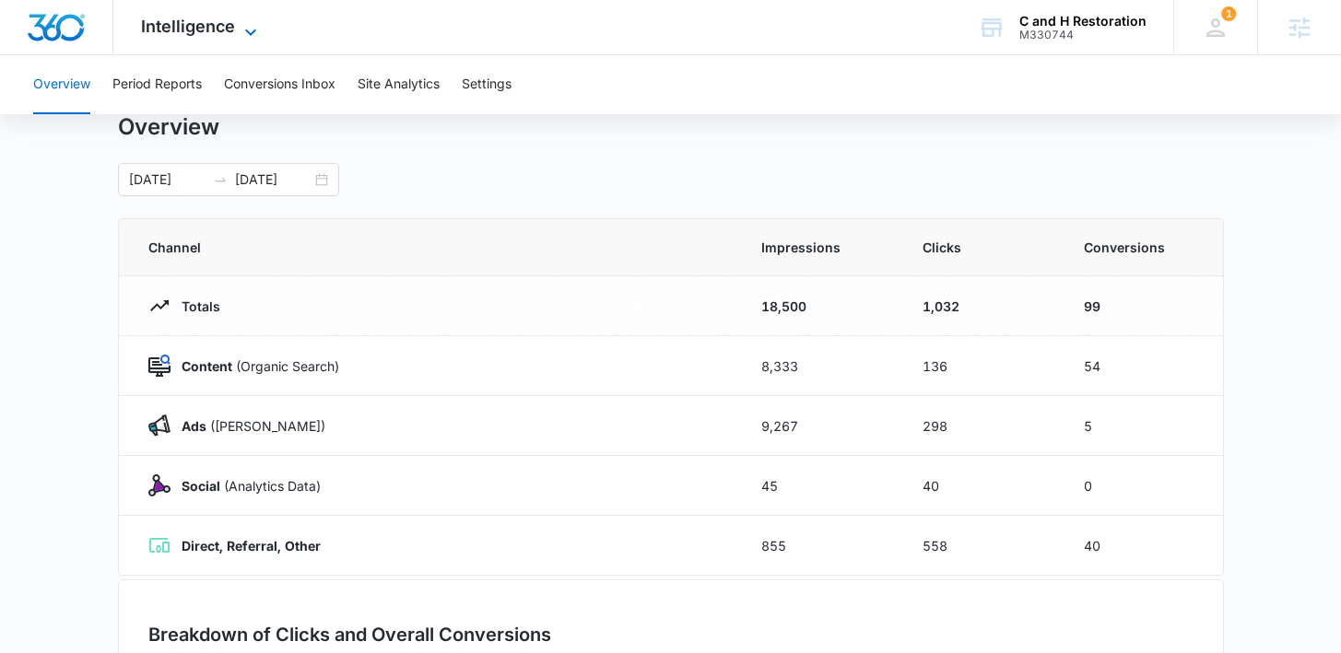 The width and height of the screenshot is (1341, 653). What do you see at coordinates (57, 114) in the screenshot?
I see `img: tab_domain_overview_orange.svg` at bounding box center [57, 114].